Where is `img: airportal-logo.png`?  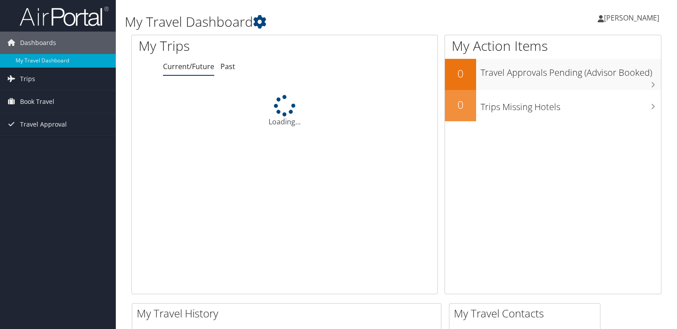
img: airportal-logo.png is located at coordinates (64, 16).